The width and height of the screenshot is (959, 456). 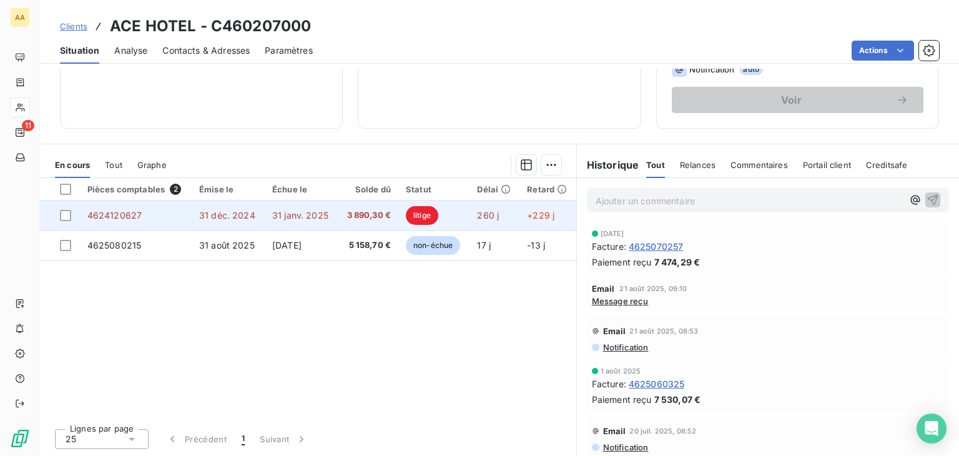 What do you see at coordinates (495, 189) in the screenshot?
I see `div: Délai` at bounding box center [495, 189].